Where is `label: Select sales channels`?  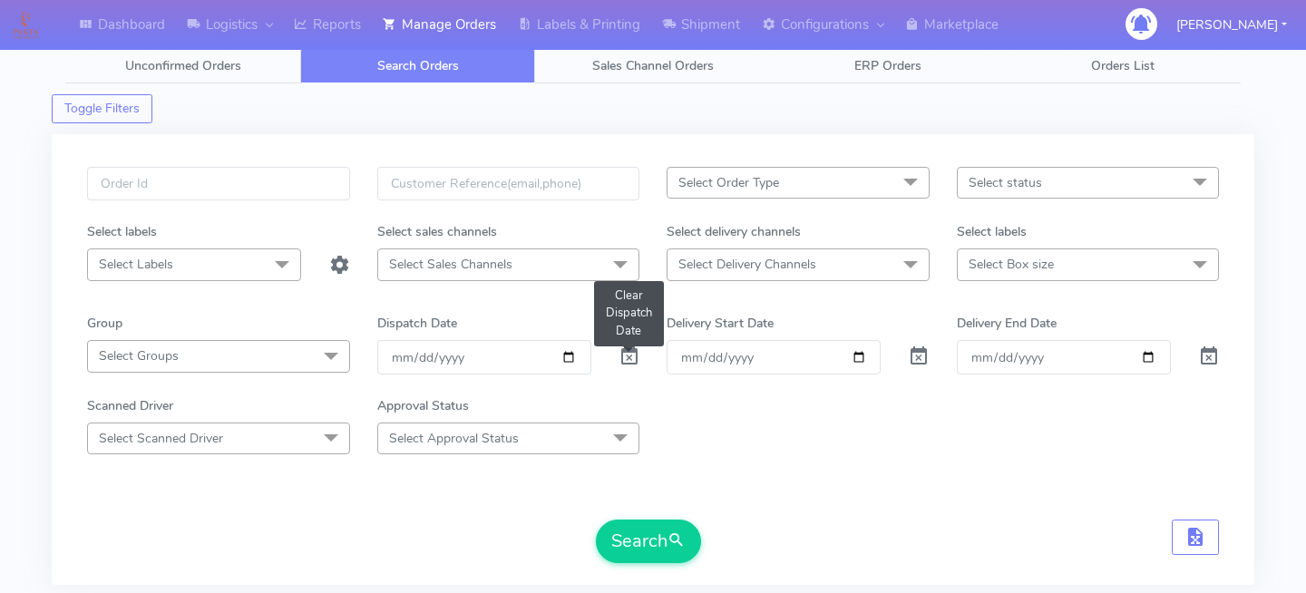
label: Select sales channels is located at coordinates (437, 231).